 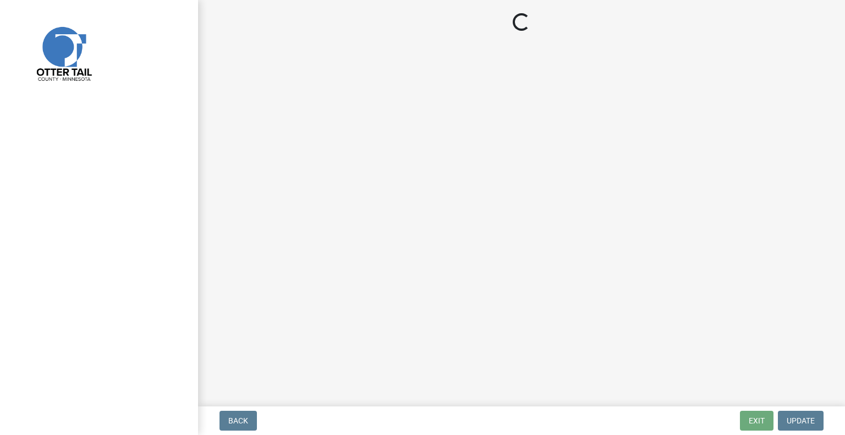 What do you see at coordinates (238, 421) in the screenshot?
I see `button: Back` at bounding box center [238, 421].